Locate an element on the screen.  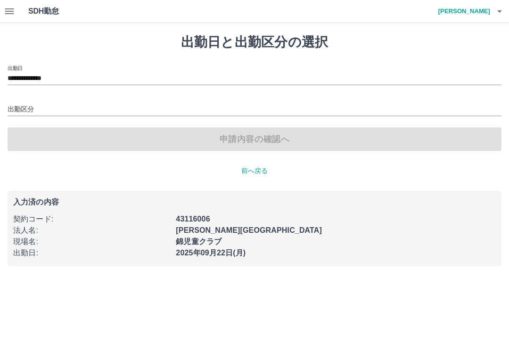
p: 契約コード : is located at coordinates (91, 219).